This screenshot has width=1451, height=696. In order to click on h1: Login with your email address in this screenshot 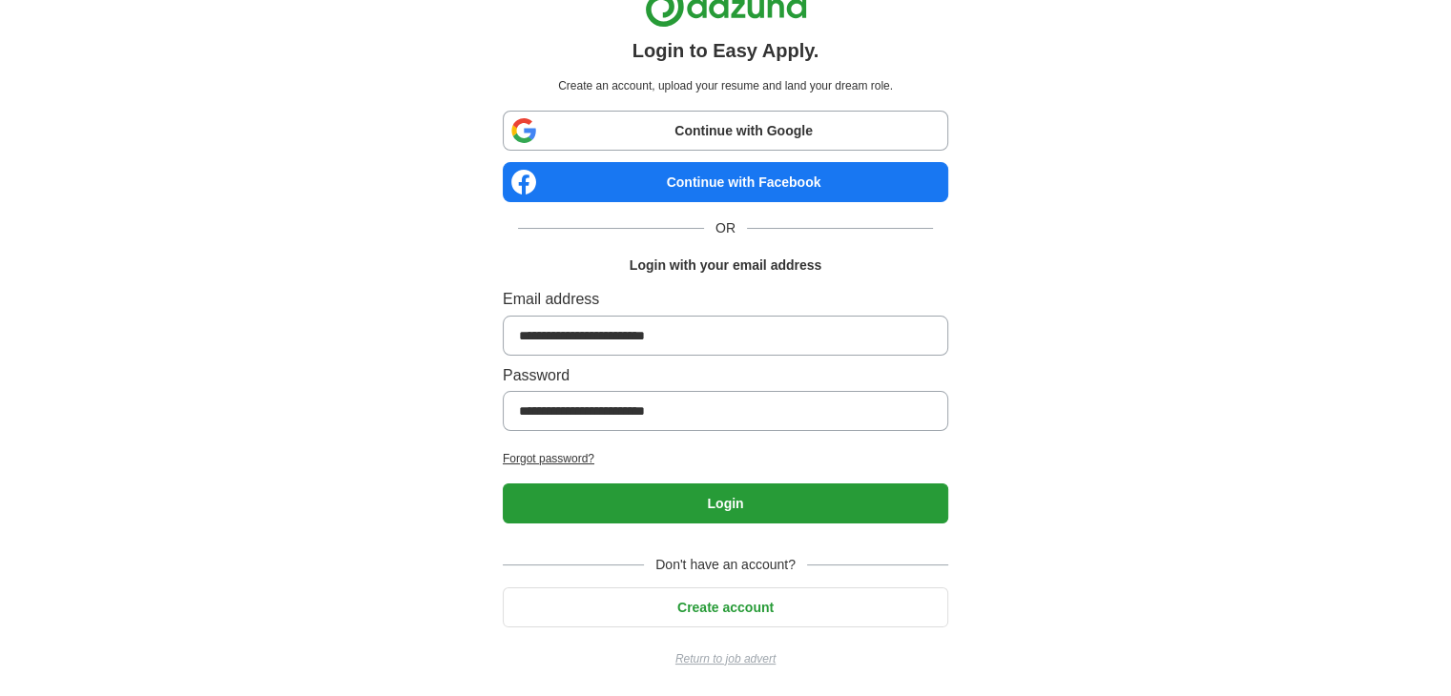, I will do `click(725, 265)`.